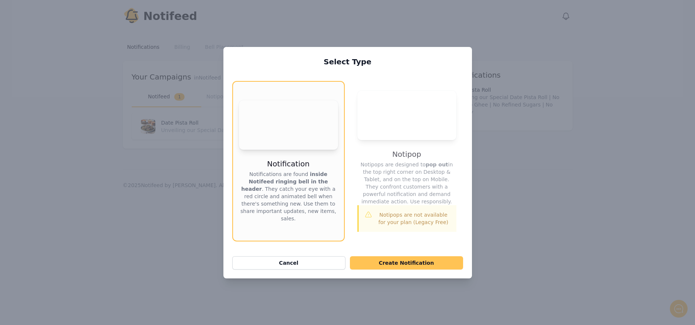  I want to click on p: Notipops are not available for your plan (Legacy Free), so click(414, 219).